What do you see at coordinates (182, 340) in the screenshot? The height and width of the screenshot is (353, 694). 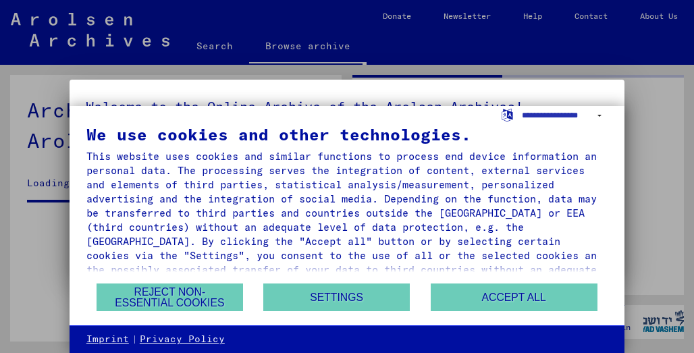 I see `a: Privacy Policy` at bounding box center [182, 340].